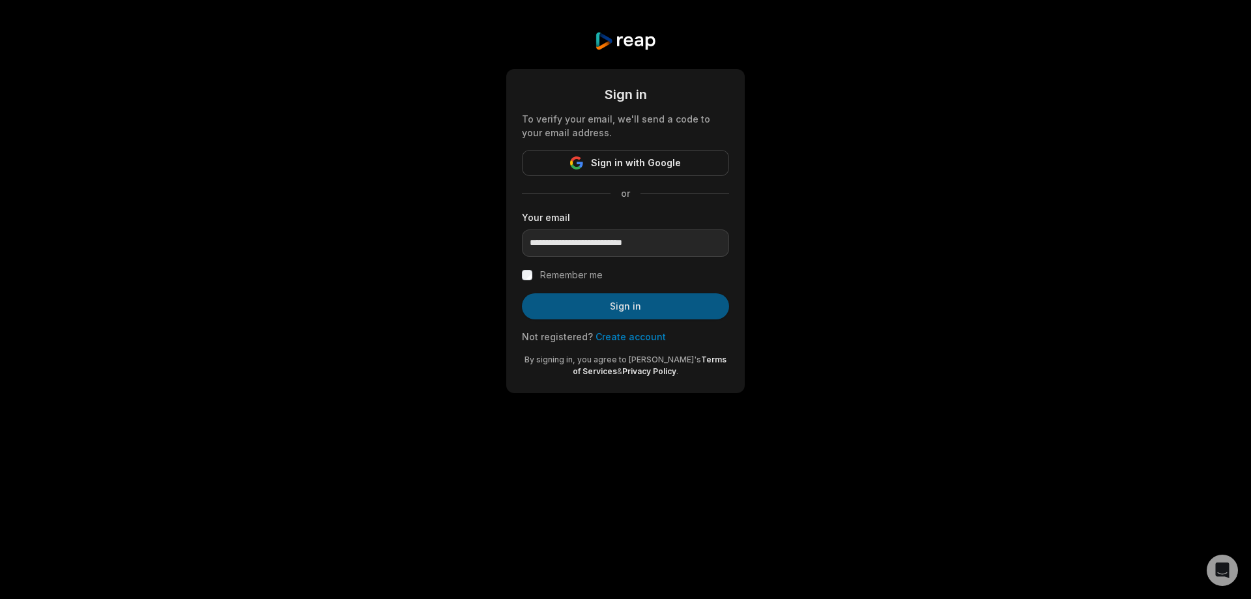  Describe the element at coordinates (636, 163) in the screenshot. I see `span: Sign in with Google` at that location.